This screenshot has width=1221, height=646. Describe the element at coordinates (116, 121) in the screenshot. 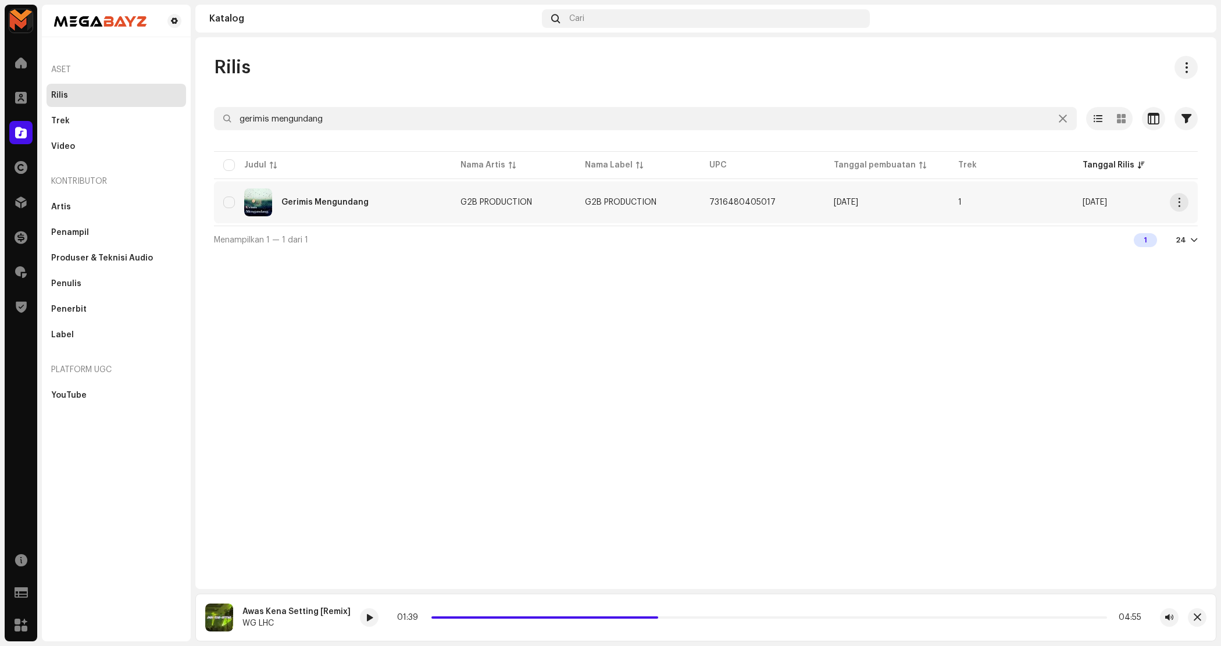

I see `re-m-nav-item: Trek` at that location.